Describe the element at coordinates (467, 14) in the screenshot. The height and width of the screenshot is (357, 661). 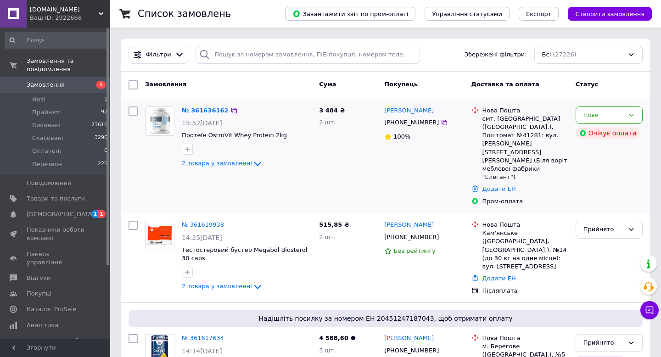
I see `span: Управління статусами` at that location.